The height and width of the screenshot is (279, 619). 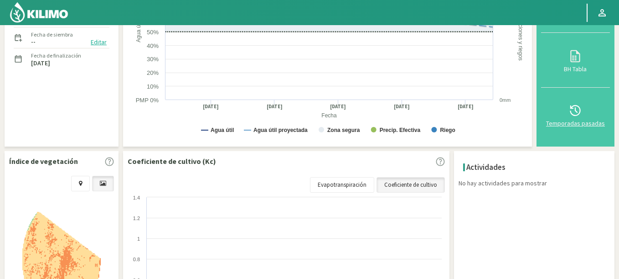 I want to click on text: 1.2, so click(x=136, y=218).